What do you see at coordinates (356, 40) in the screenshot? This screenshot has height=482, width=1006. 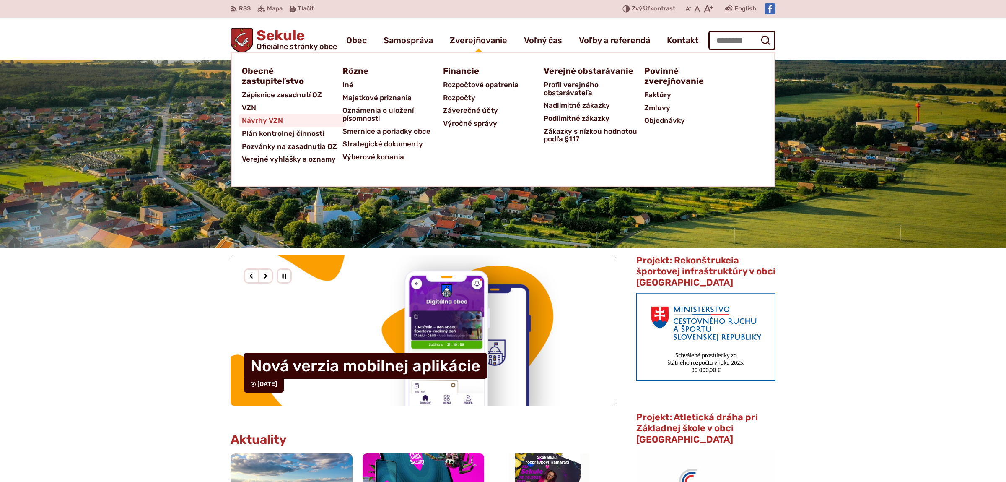 I see `a: Obec` at bounding box center [356, 40].